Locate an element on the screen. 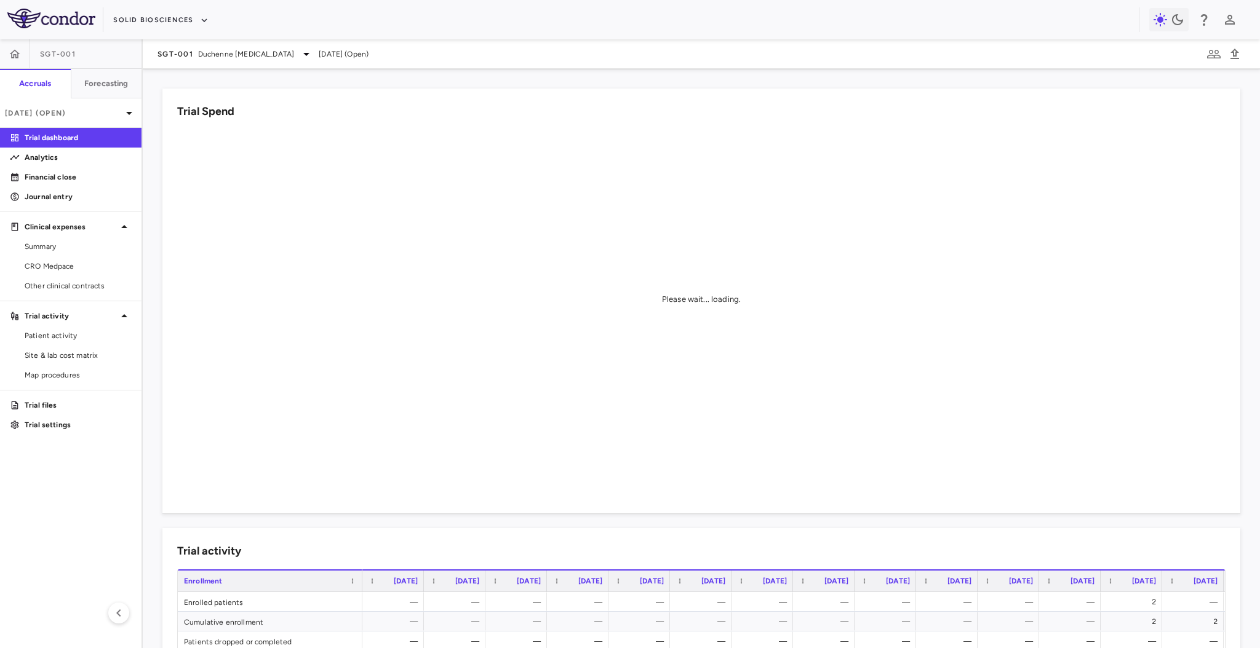 The width and height of the screenshot is (1260, 648). span: Map procedures is located at coordinates (78, 375).